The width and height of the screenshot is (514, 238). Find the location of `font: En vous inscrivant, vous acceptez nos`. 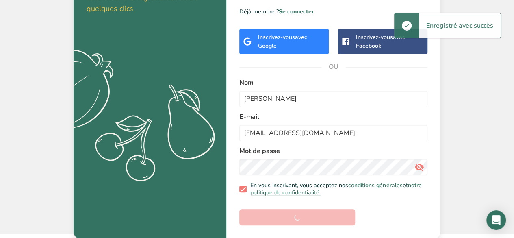

font: En vous inscrivant, vous acceptez nos is located at coordinates (299, 185).